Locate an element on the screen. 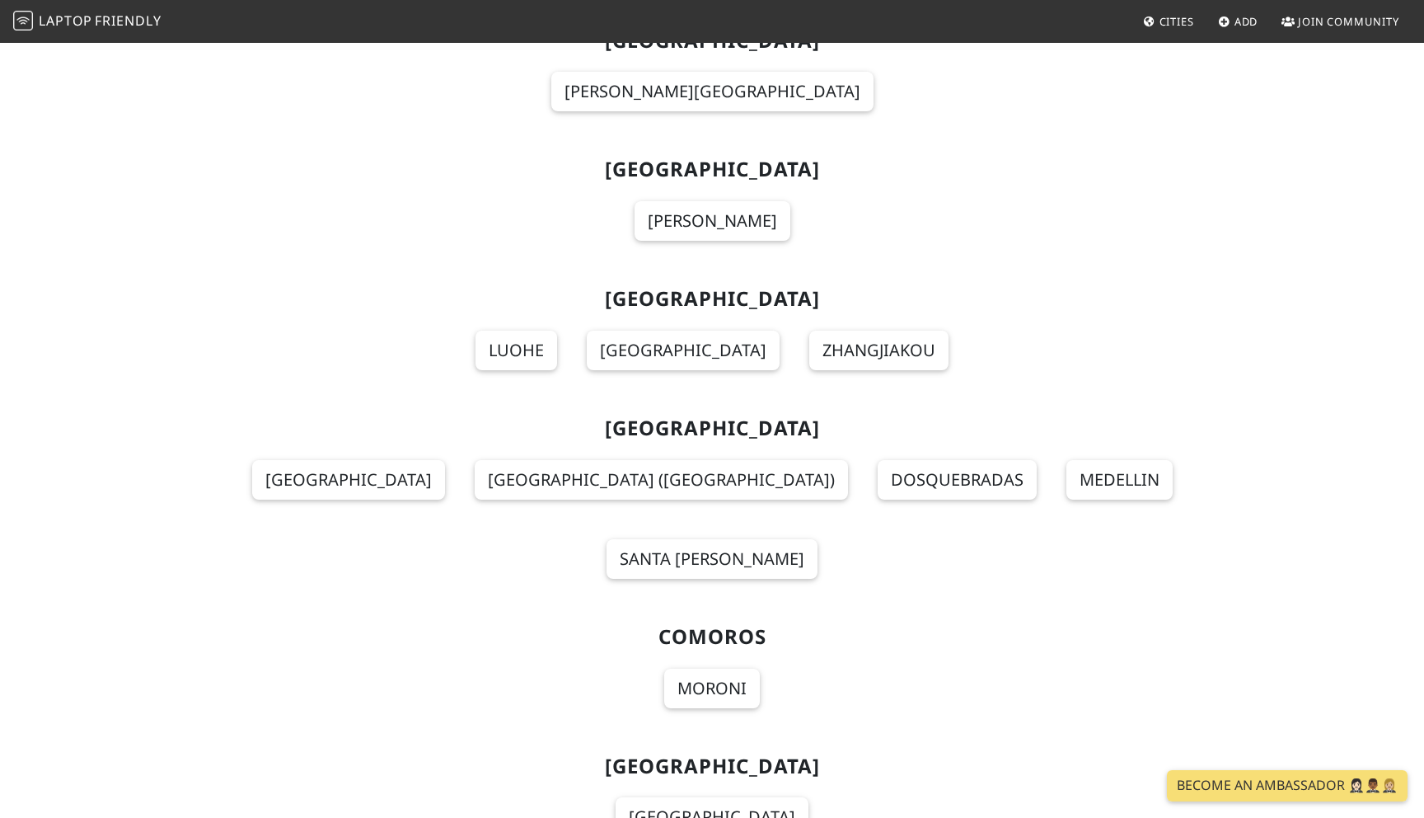  a: Cities is located at coordinates (1169, 21).